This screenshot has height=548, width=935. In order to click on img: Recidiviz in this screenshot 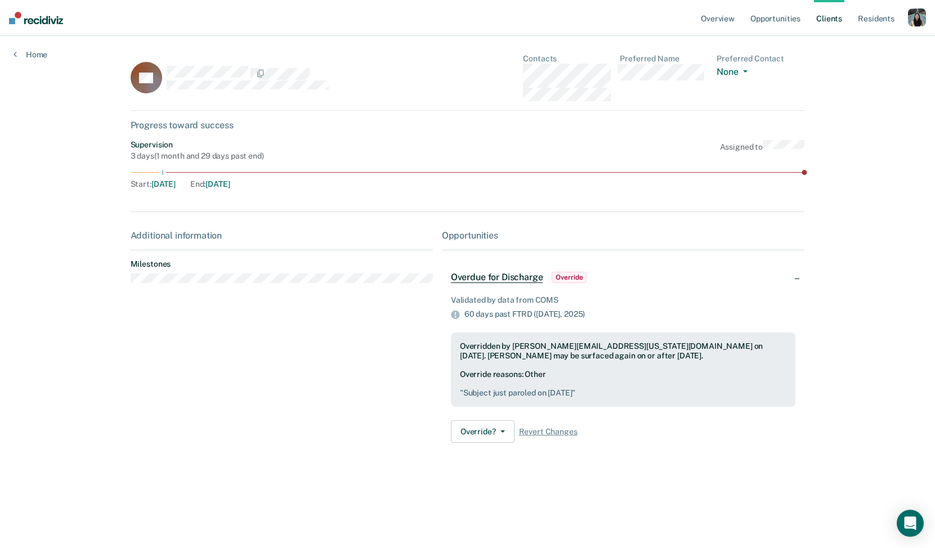, I will do `click(36, 18)`.